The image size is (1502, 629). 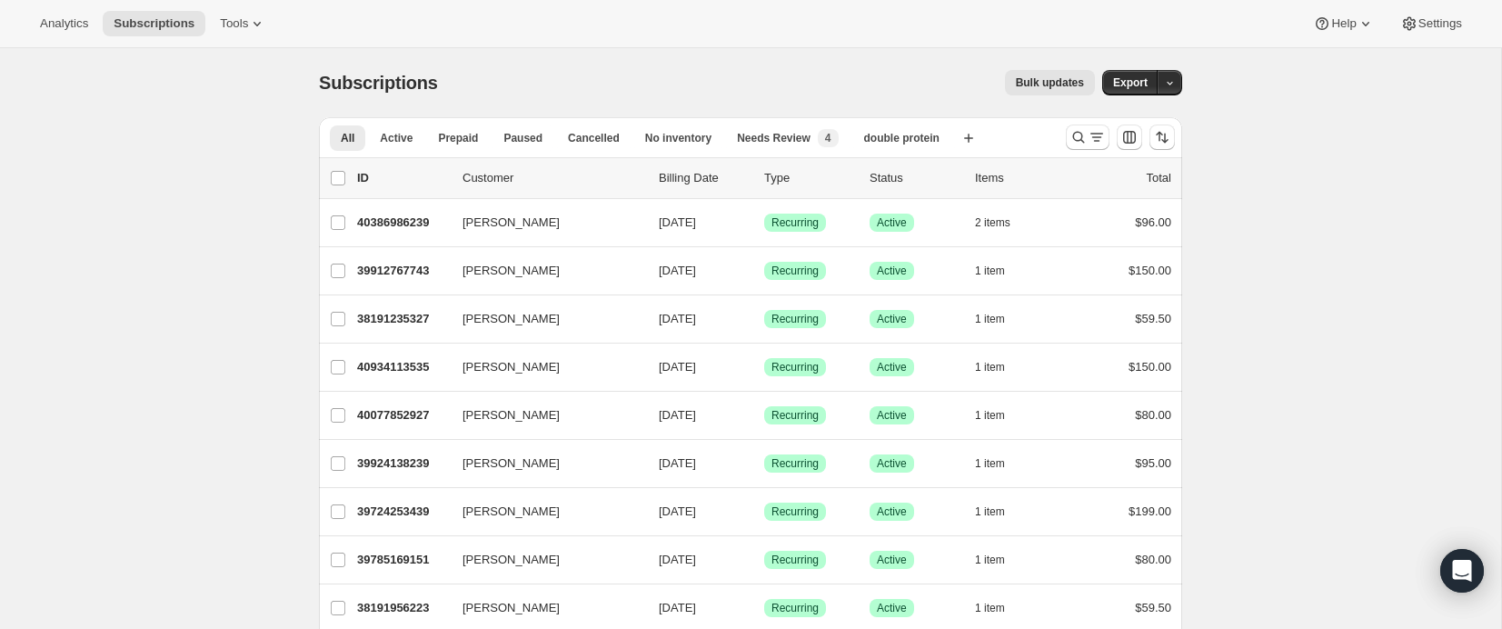 What do you see at coordinates (378, 83) in the screenshot?
I see `span: Subscriptions` at bounding box center [378, 83].